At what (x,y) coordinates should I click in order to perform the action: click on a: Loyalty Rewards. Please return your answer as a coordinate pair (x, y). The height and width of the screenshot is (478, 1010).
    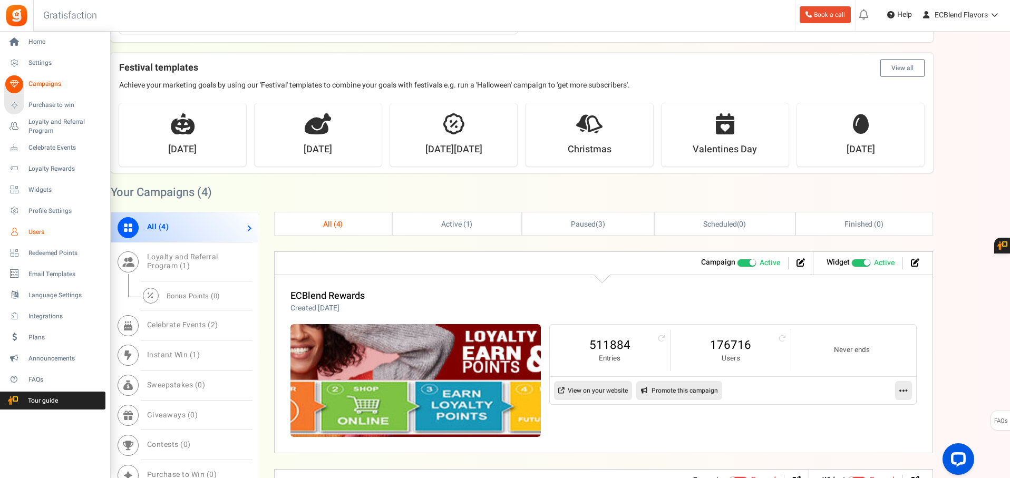
    Looking at the image, I should click on (55, 169).